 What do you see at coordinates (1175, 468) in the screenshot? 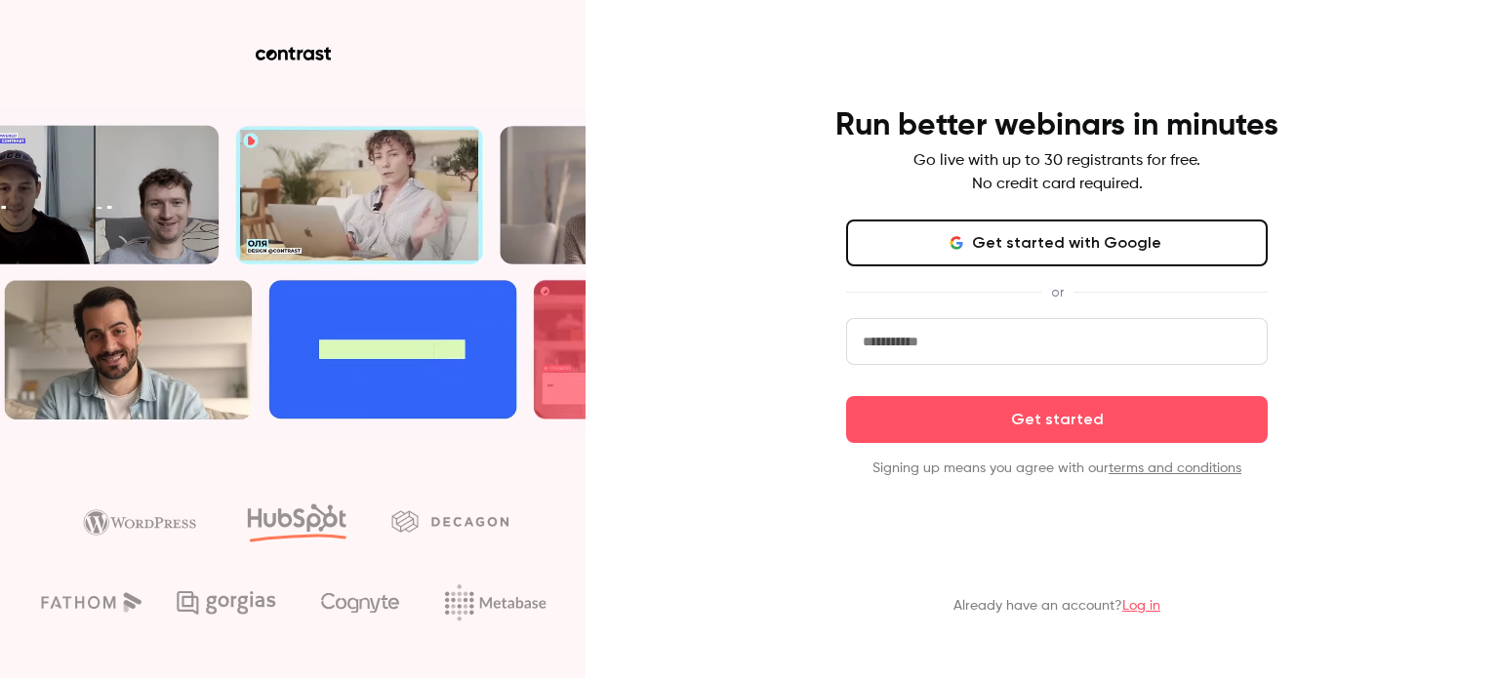
I see `a: terms and conditions` at bounding box center [1175, 468].